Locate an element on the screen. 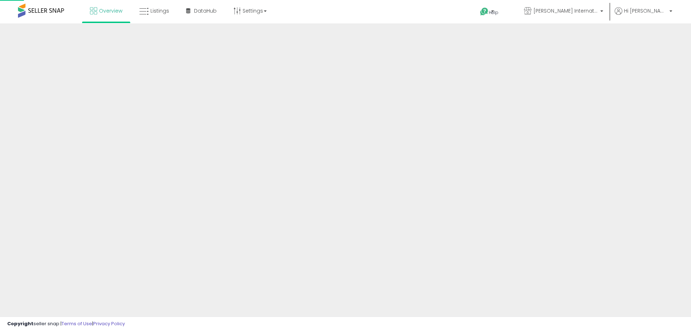 This screenshot has height=331, width=691. a: Help is located at coordinates (493, 13).